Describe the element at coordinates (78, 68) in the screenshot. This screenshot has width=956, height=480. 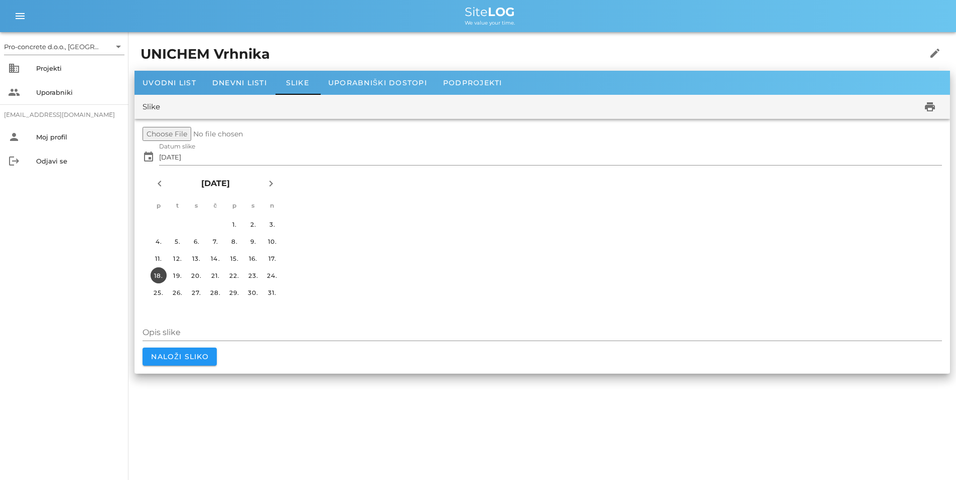
I see `div: Projekti` at that location.